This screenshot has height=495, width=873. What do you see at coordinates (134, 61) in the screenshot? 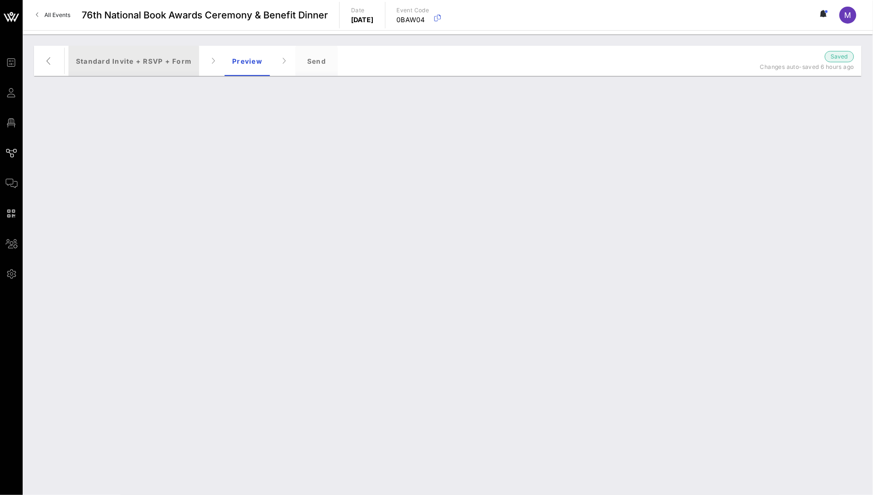
I see `div: Standard Invite + RSVP + Form` at bounding box center [134, 61].